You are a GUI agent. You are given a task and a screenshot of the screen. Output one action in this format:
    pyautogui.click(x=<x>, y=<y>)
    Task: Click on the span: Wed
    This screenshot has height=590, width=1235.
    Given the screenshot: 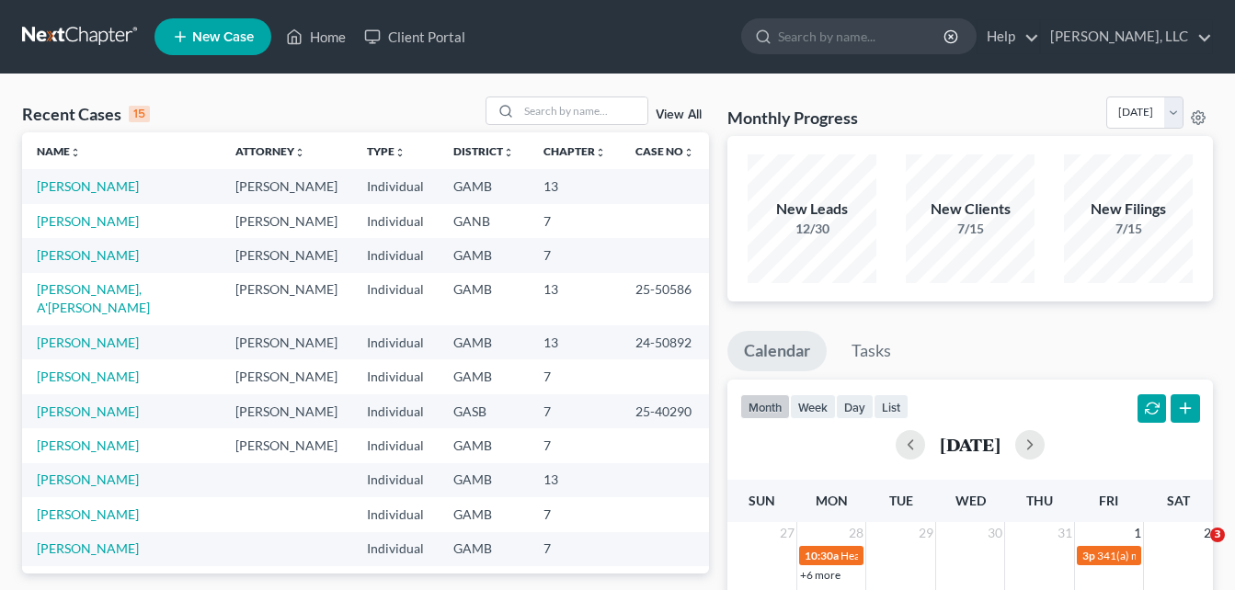 What is the action you would take?
    pyautogui.click(x=970, y=500)
    